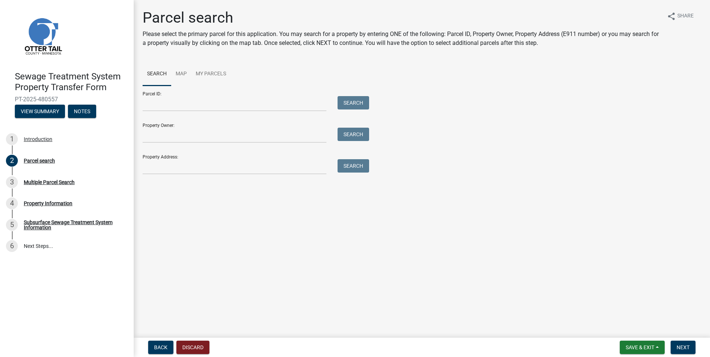  What do you see at coordinates (39, 161) in the screenshot?
I see `div: Parcel search` at bounding box center [39, 161].